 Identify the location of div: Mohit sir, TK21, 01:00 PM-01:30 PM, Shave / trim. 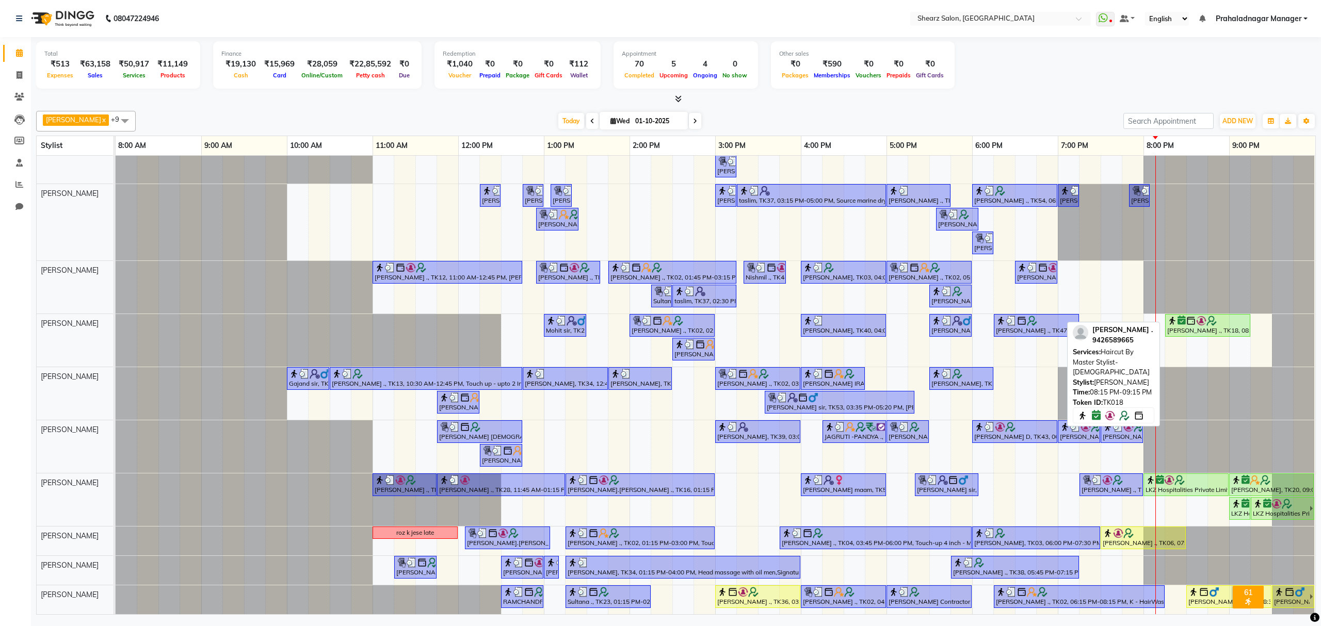
(565, 326).